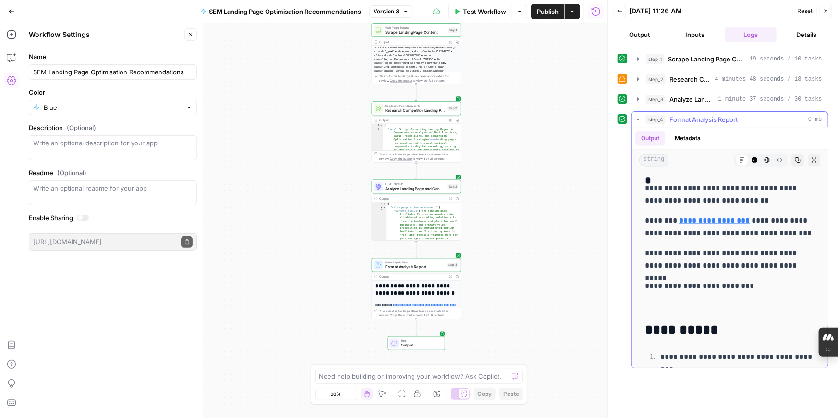  Describe the element at coordinates (656, 79) in the screenshot. I see `span: step_2` at that location.